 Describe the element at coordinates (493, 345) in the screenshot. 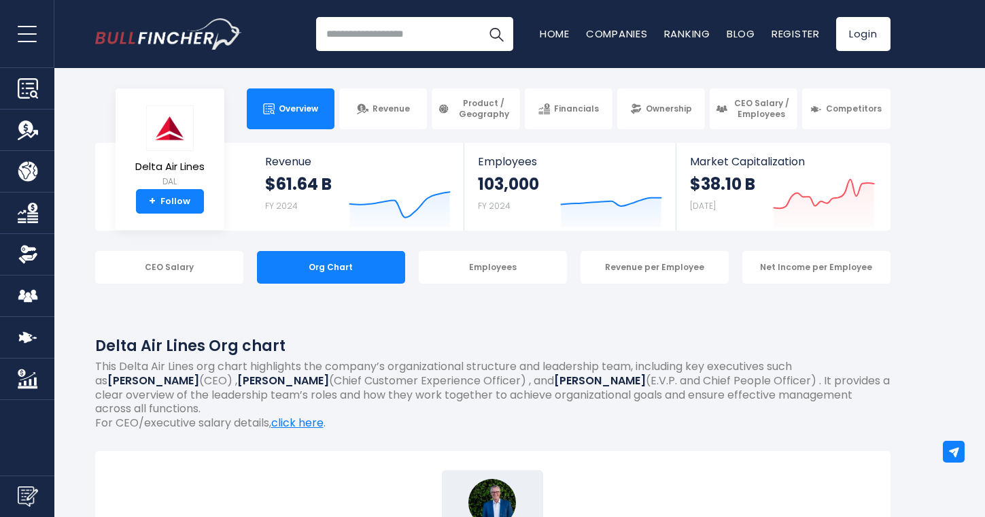

I see `h1: Delta Air Lines Org chart` at that location.